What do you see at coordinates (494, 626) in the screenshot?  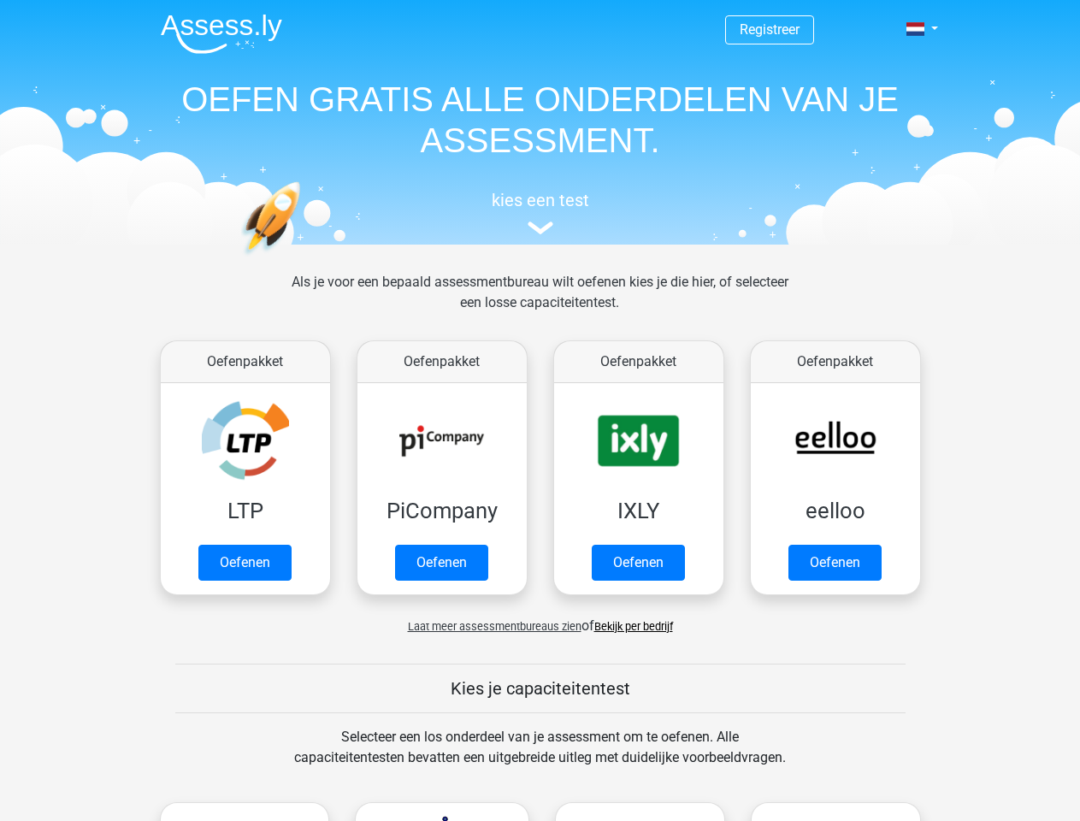 I see `span: Laat meer assessmentbureaus zien` at bounding box center [494, 626].